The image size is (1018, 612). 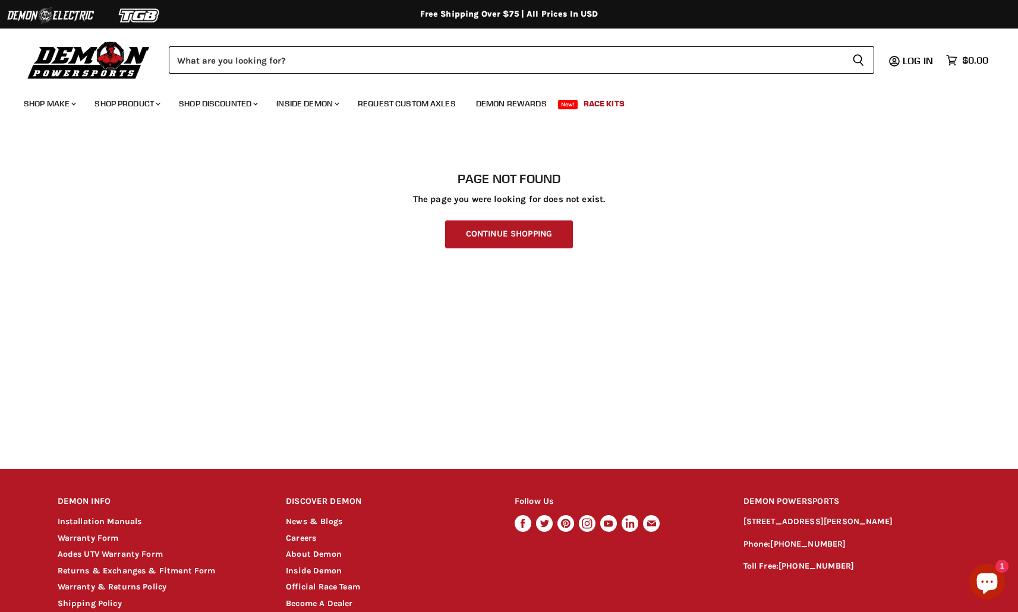 What do you see at coordinates (49, 103) in the screenshot?
I see `a: Shop Make` at bounding box center [49, 103].